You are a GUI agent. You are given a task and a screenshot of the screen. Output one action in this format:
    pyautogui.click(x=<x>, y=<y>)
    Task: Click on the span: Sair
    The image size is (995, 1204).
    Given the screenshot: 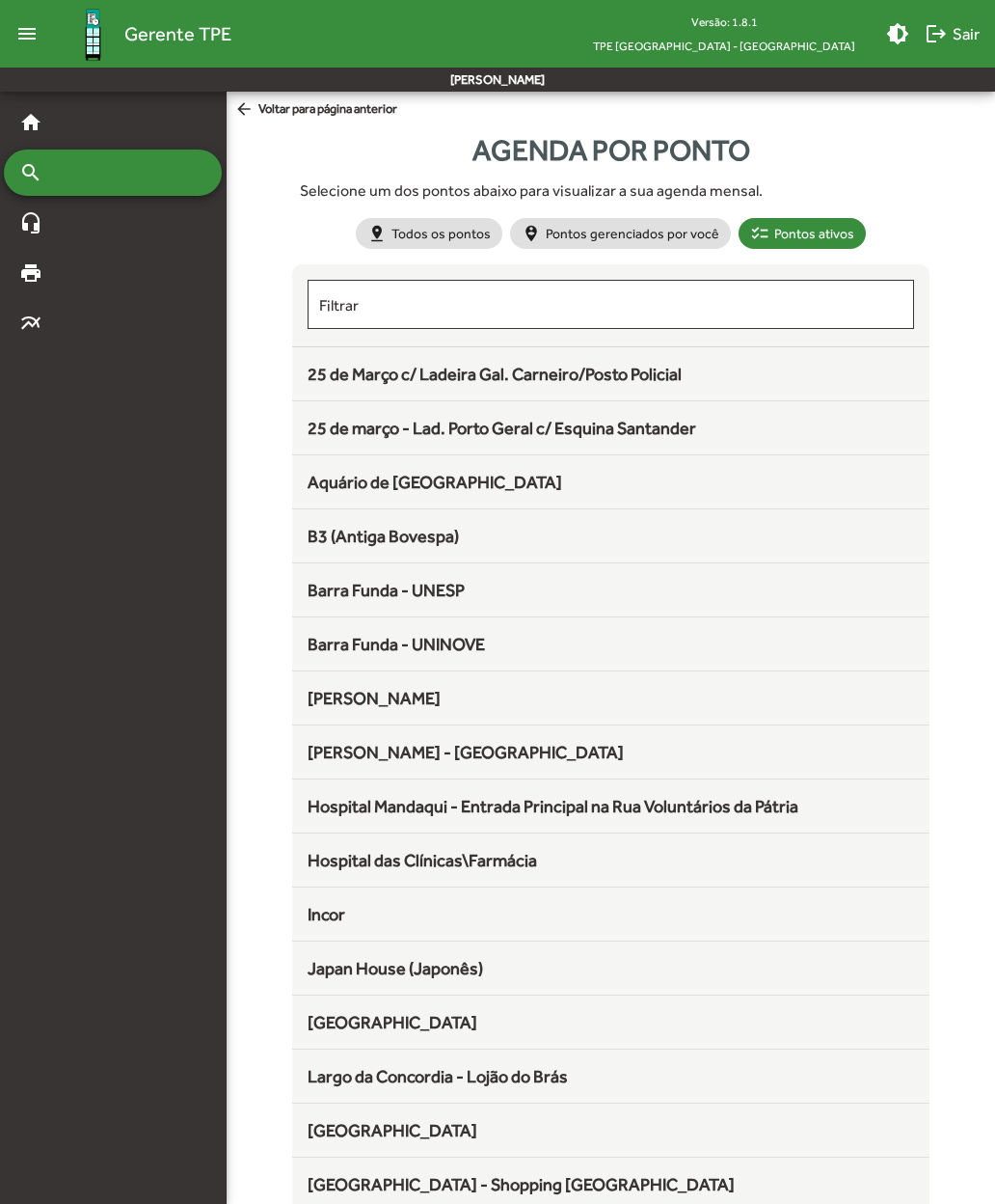 What is the action you would take?
    pyautogui.click(x=952, y=34)
    